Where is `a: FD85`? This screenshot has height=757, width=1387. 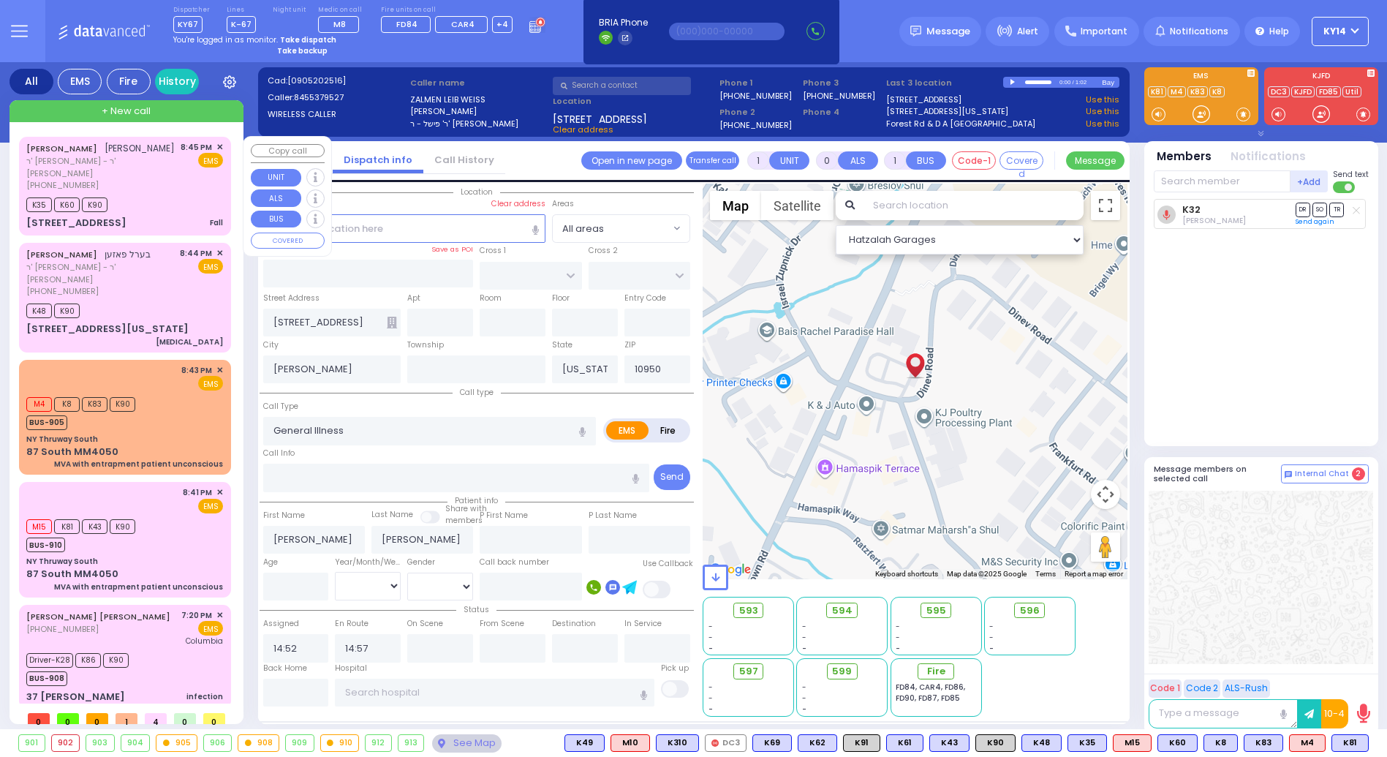 a: FD85 is located at coordinates (1329, 91).